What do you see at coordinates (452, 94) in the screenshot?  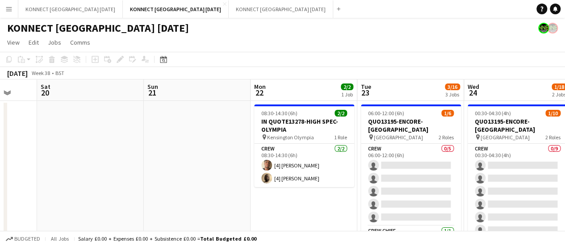 I see `div: 3 Jobs` at bounding box center [452, 94].